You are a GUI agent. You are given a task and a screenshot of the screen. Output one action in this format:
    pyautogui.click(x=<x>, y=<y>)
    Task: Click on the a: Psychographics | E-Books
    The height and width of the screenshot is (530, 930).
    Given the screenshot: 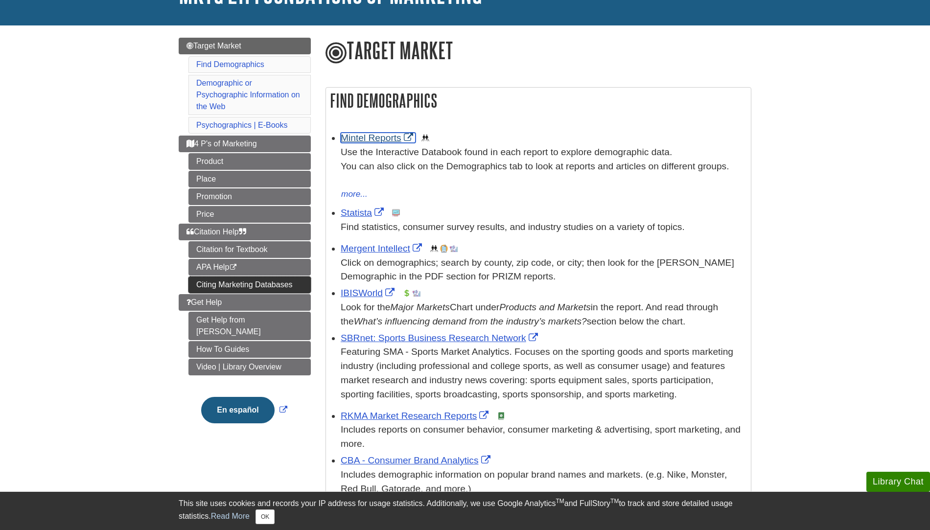 What is the action you would take?
    pyautogui.click(x=242, y=125)
    